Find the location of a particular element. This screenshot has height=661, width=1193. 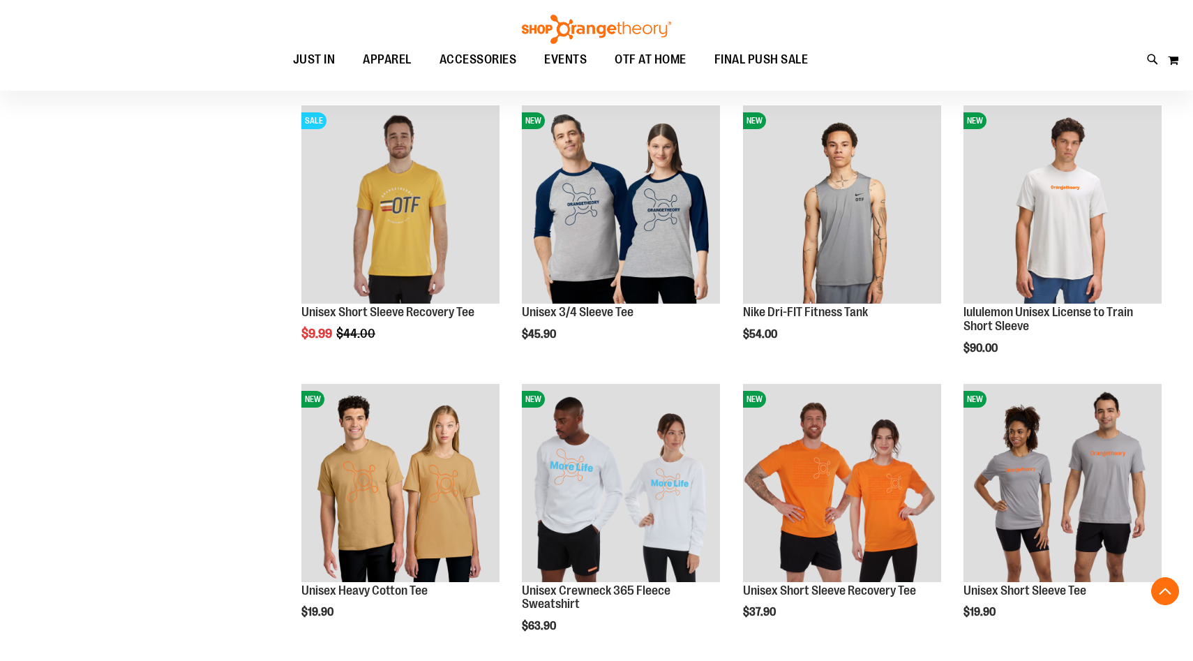

a: ACCESSORIES is located at coordinates (478, 60).